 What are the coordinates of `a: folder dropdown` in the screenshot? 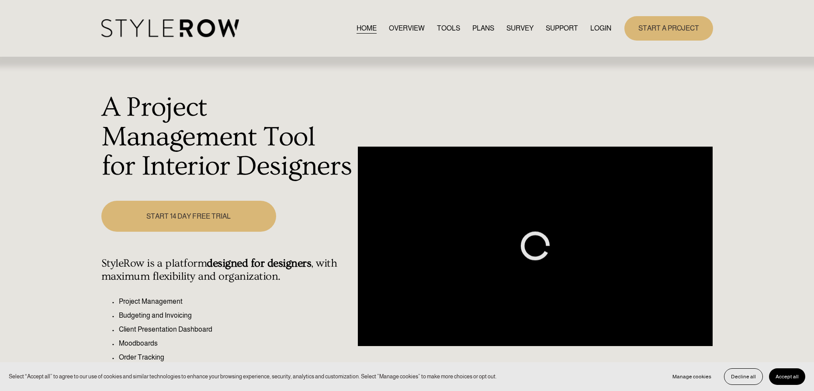 It's located at (562, 28).